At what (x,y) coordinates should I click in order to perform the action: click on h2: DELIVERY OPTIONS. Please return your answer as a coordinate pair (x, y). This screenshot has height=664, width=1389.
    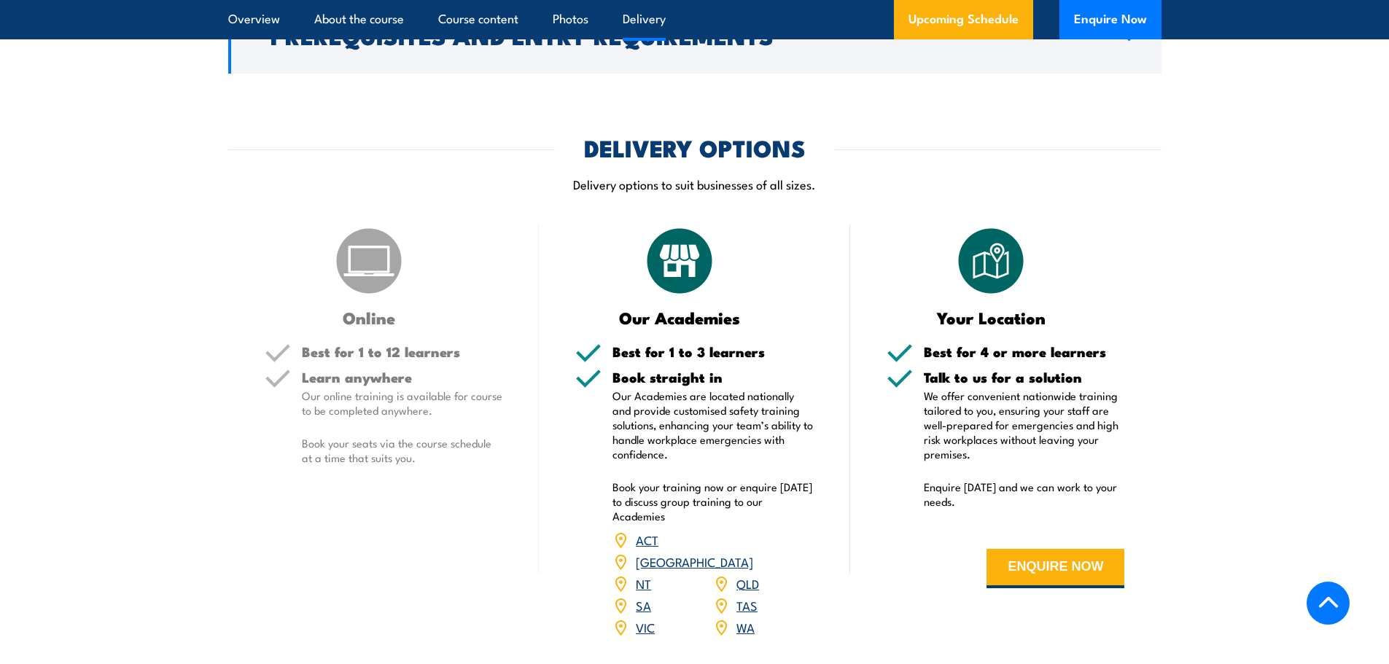
    Looking at the image, I should click on (695, 147).